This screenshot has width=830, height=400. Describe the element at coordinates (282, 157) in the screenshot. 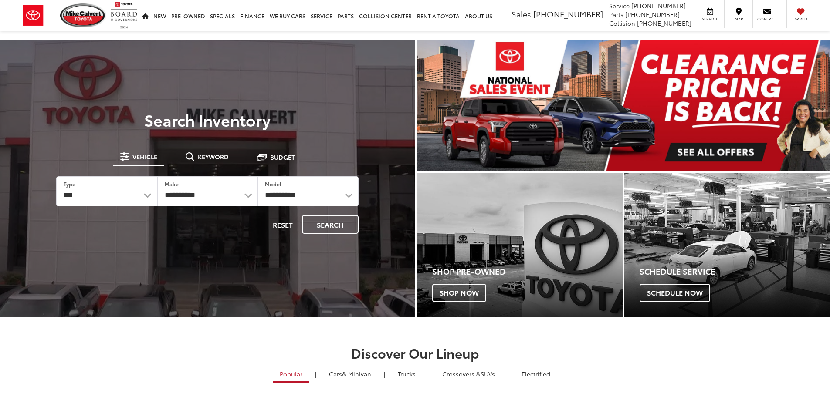

I see `span: Budget` at that location.